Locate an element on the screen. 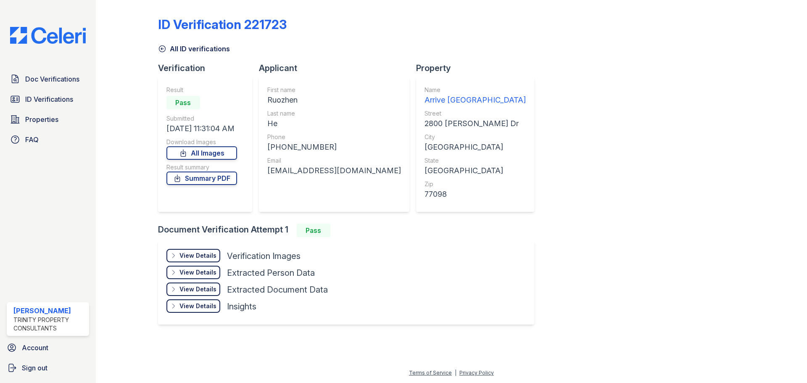 This screenshot has width=807, height=383. div: Name is located at coordinates (475, 90).